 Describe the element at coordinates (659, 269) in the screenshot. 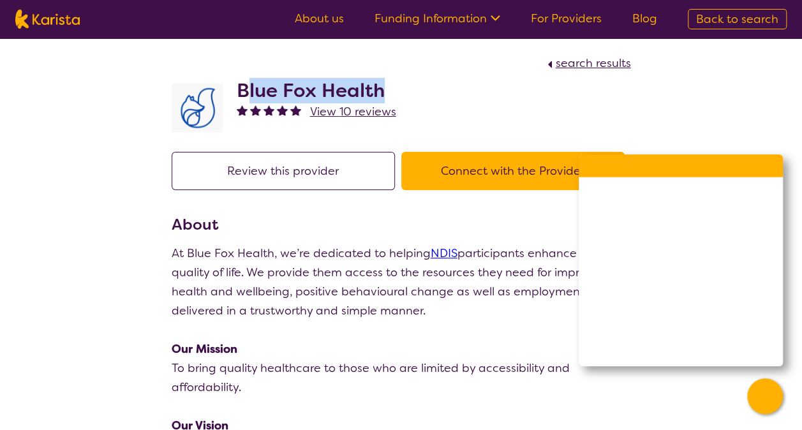

I see `span: Live Chat` at that location.